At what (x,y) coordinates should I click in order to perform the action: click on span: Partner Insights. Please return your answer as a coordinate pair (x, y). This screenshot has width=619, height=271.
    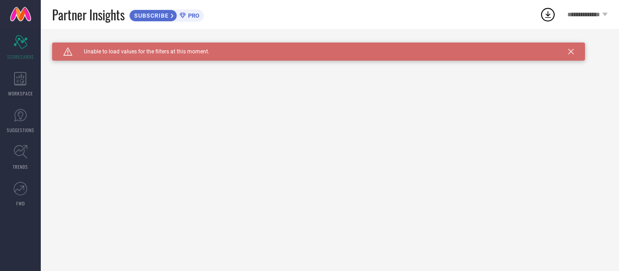
    Looking at the image, I should click on (88, 14).